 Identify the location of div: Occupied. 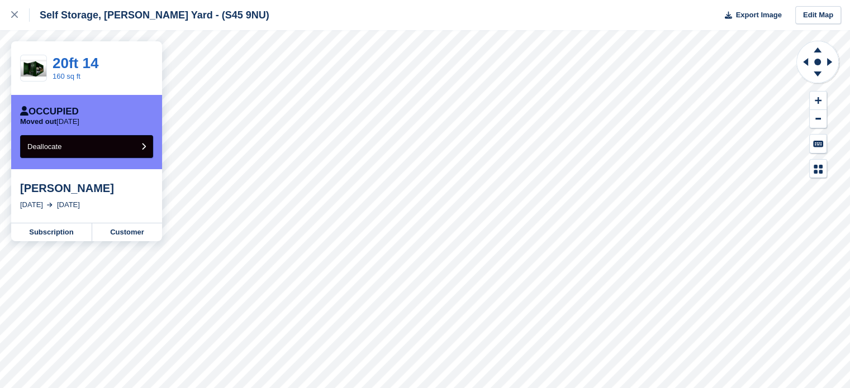
(49, 112).